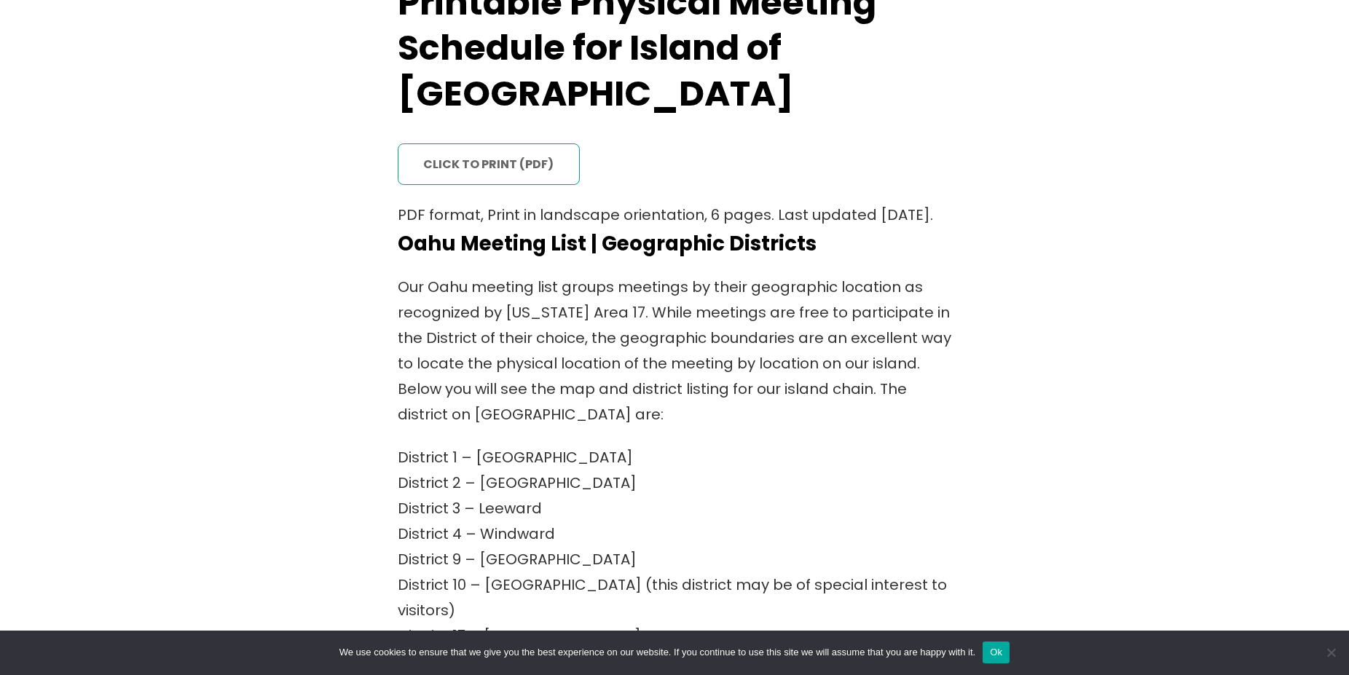 The image size is (1349, 675). Describe the element at coordinates (996, 653) in the screenshot. I see `button: Ok` at that location.